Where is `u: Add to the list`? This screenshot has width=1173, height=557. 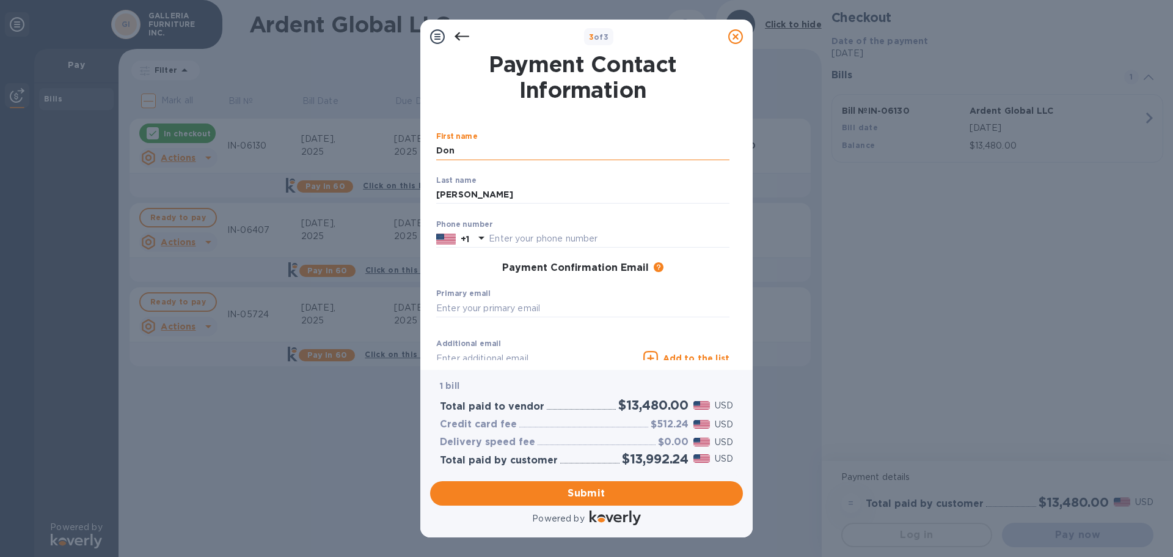
u: Add to the list is located at coordinates (696, 358).